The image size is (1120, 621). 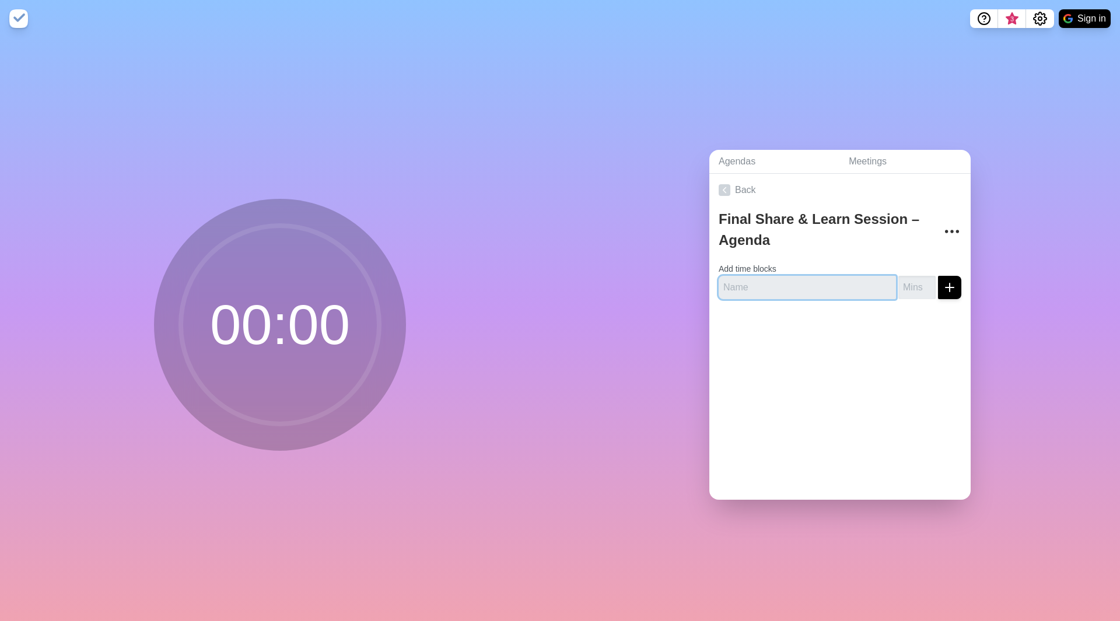 What do you see at coordinates (1068, 19) in the screenshot?
I see `img: google logo` at bounding box center [1068, 19].